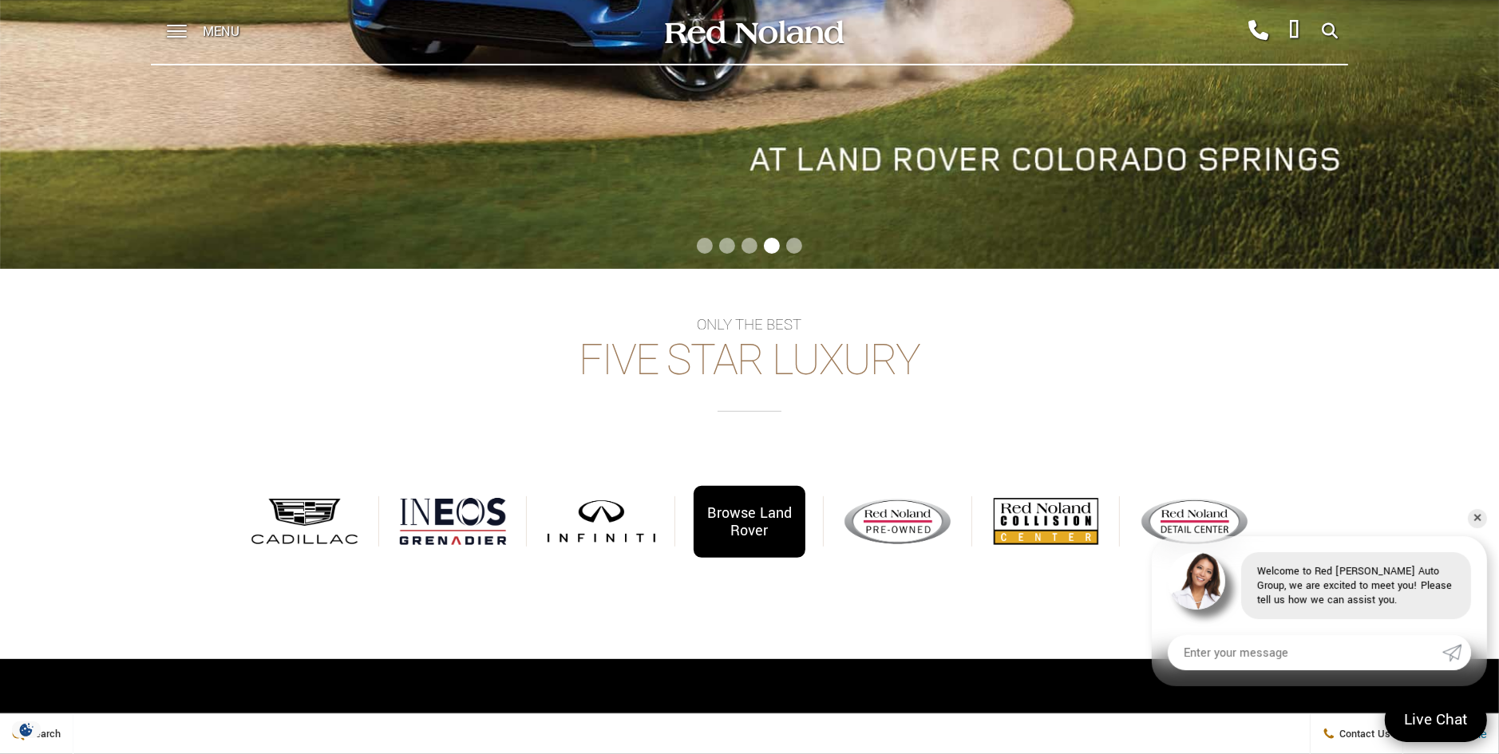 Image resolution: width=1499 pixels, height=754 pixels. I want to click on a: Browse Land Rover, so click(750, 521).